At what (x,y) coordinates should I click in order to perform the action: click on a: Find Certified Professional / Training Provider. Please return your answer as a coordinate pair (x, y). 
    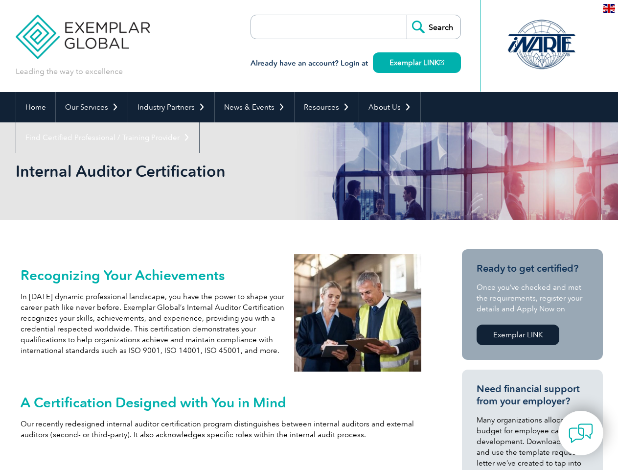
    Looking at the image, I should click on (108, 138).